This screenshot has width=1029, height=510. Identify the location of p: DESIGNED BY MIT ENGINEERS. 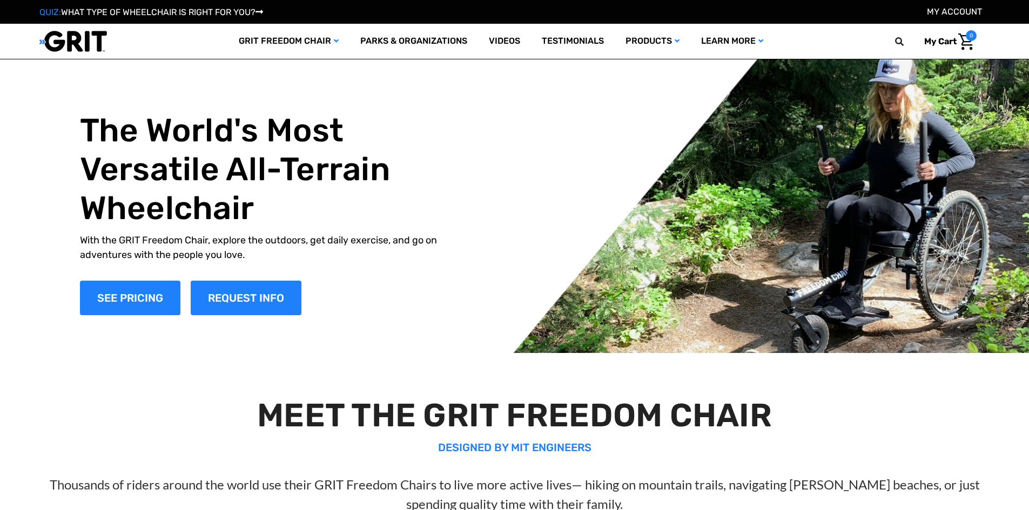
(515, 448).